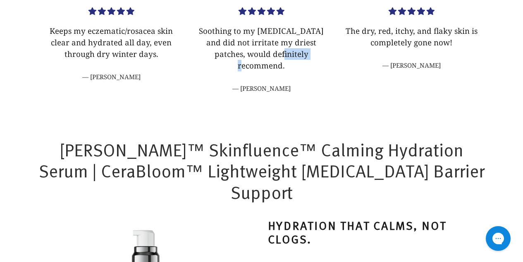  Describe the element at coordinates (17, 15) in the screenshot. I see `button: Open gorgias live chat` at that location.